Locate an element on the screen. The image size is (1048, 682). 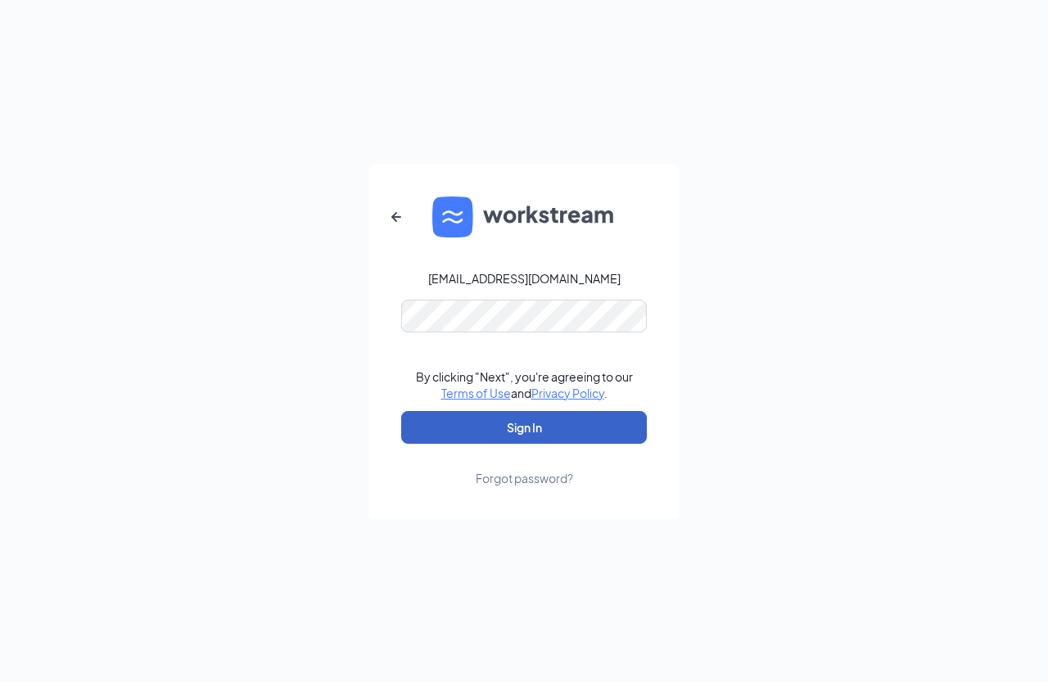
a: Terms of Use is located at coordinates (476, 393).